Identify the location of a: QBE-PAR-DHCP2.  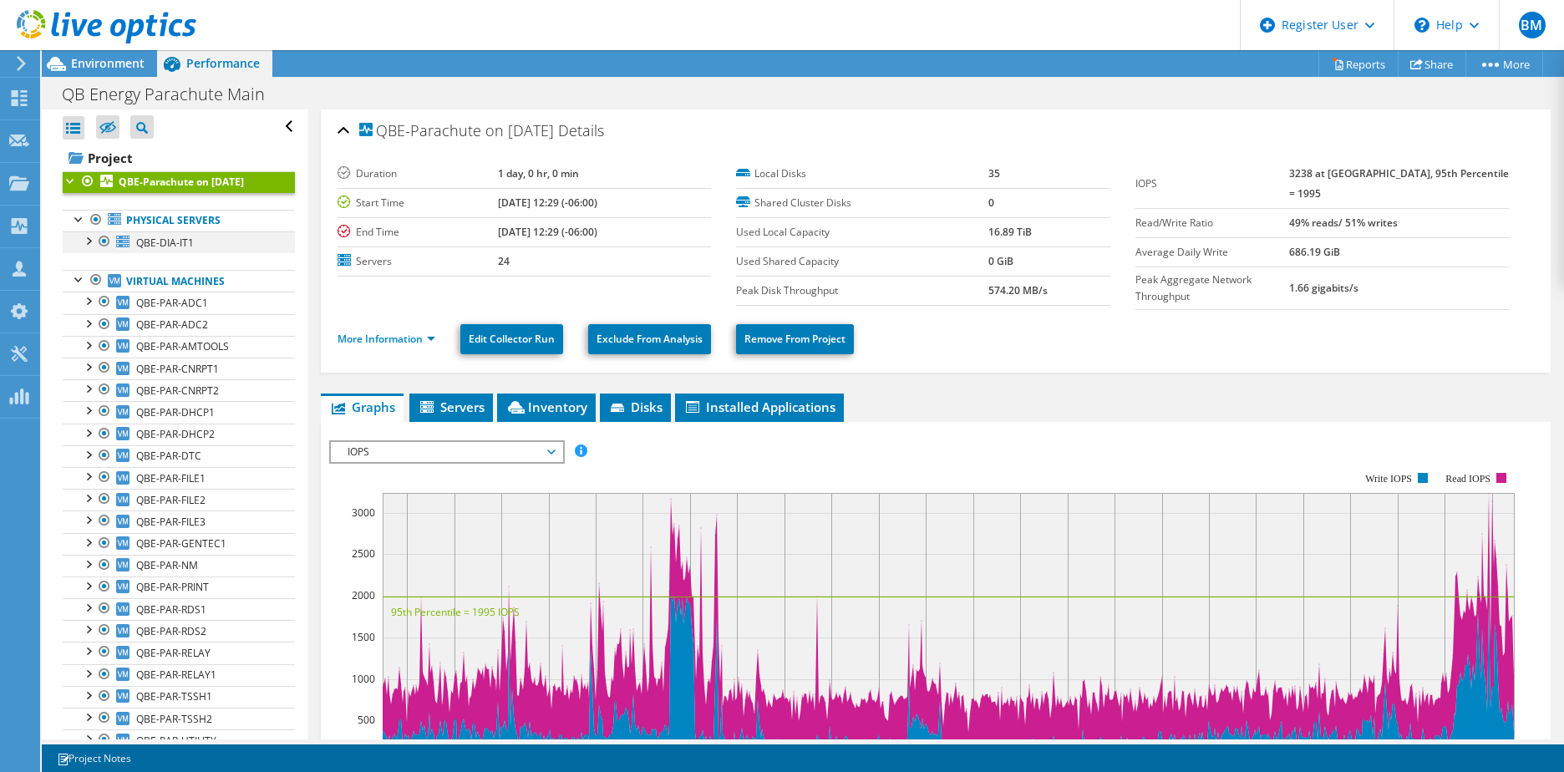
(179, 435).